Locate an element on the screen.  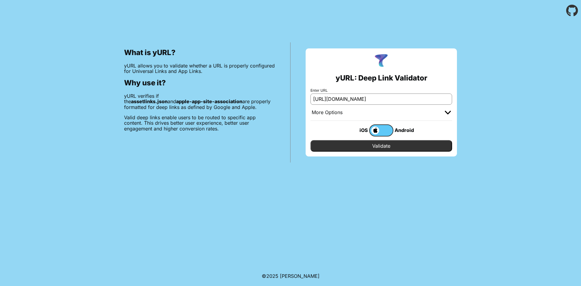
p: yURL allows you to validate whether a URL is properly configured for Universal Links and App Links. is located at coordinates (200, 68).